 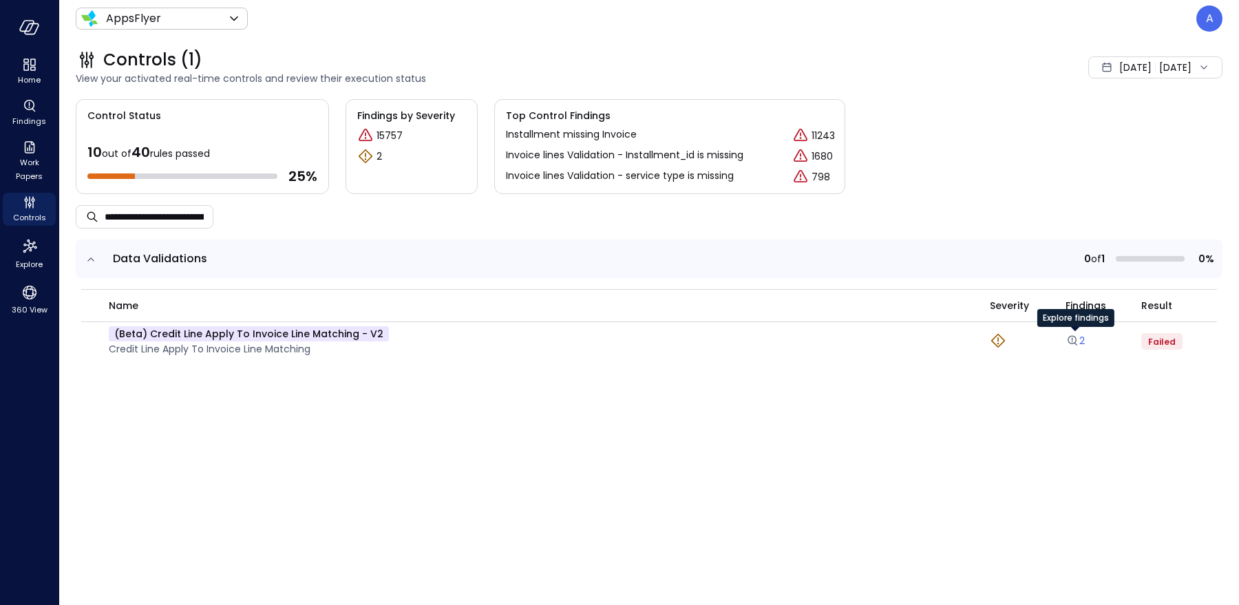 I want to click on p: 798, so click(x=821, y=177).